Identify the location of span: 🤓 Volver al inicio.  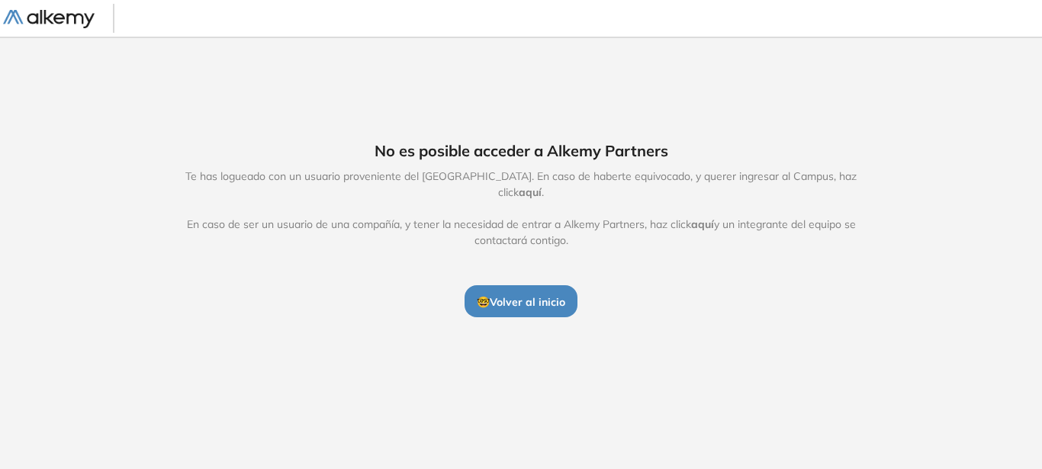
(521, 302).